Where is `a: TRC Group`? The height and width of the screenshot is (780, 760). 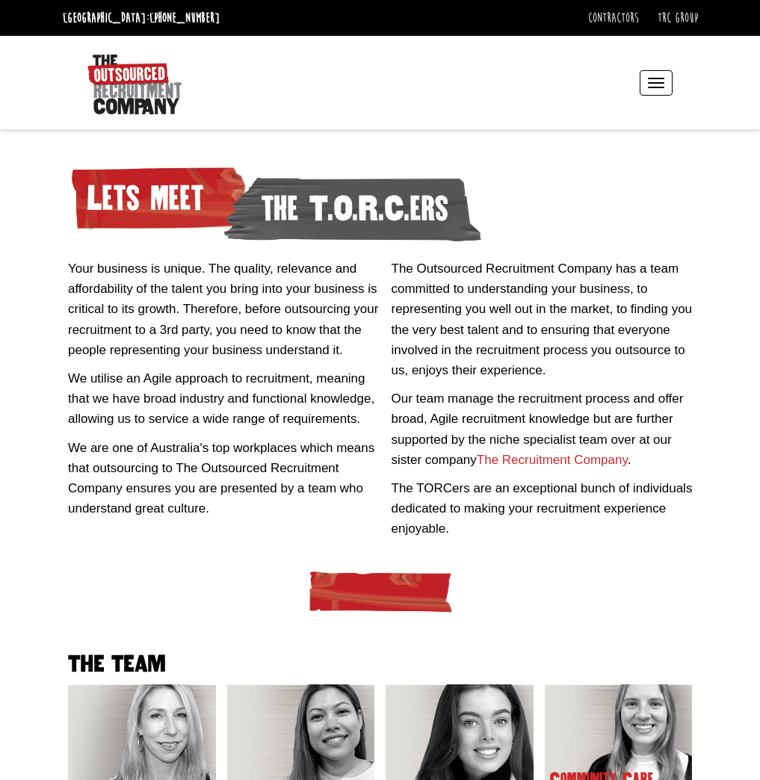
a: TRC Group is located at coordinates (678, 18).